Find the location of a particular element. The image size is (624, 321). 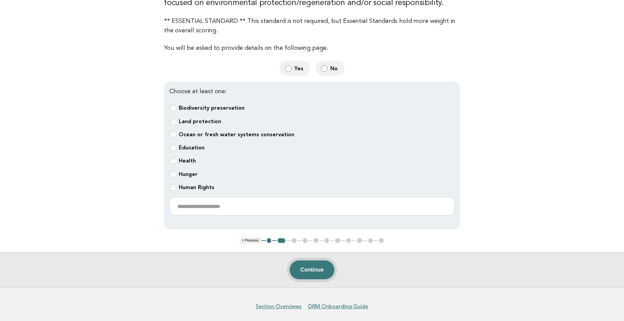

button: < Previous is located at coordinates (250, 240).